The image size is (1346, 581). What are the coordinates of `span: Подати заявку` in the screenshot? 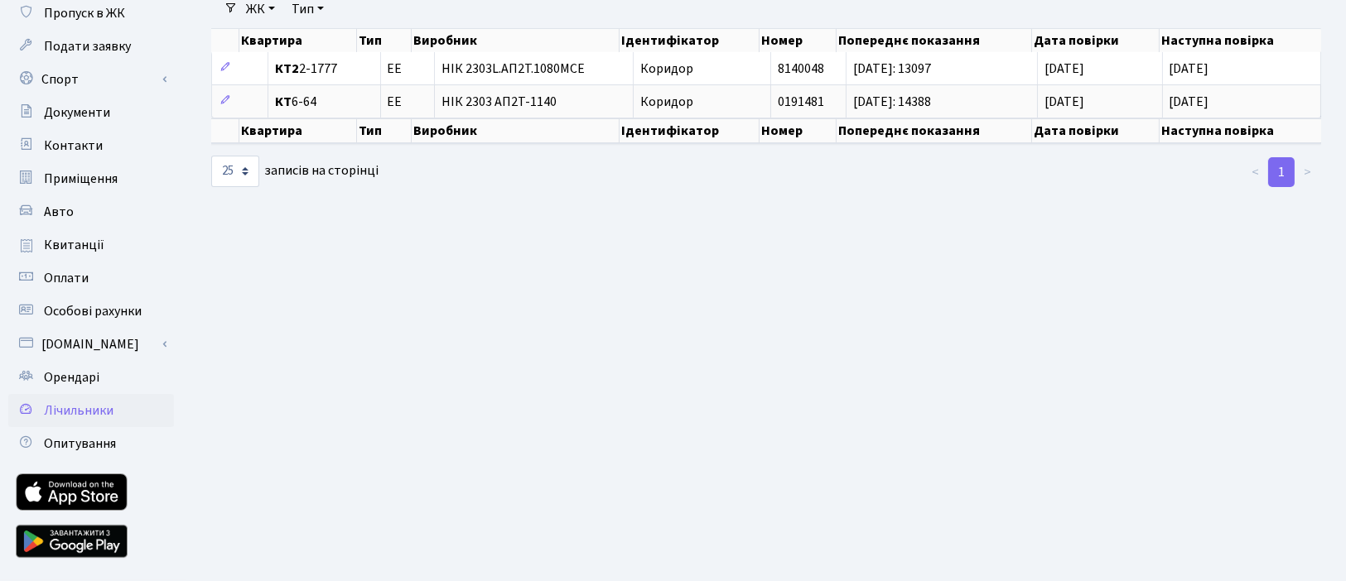 It's located at (87, 46).